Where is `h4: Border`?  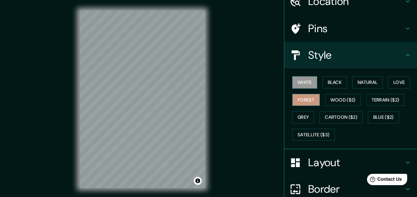
h4: Border is located at coordinates (356, 189).